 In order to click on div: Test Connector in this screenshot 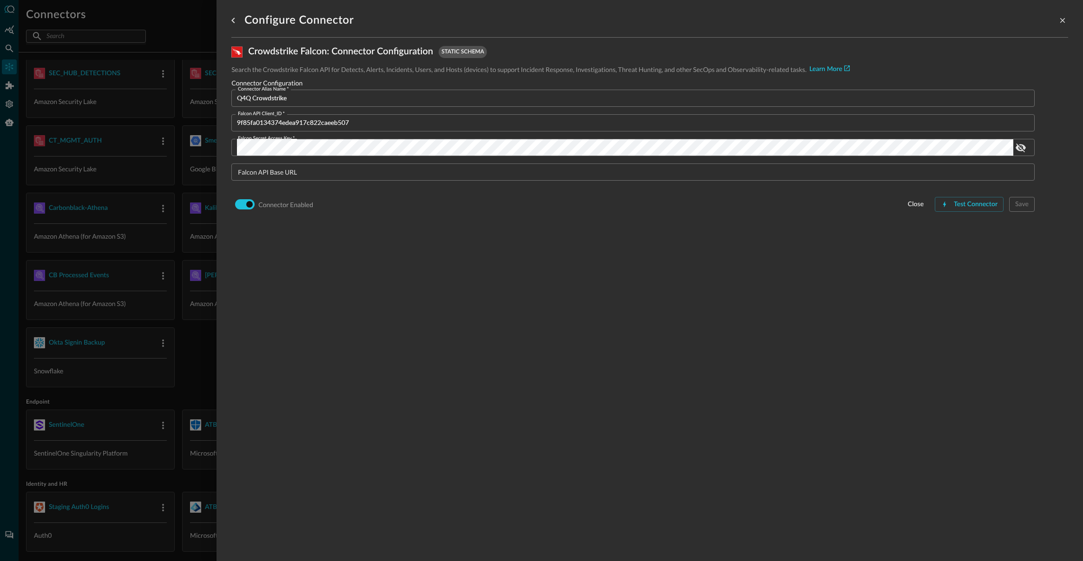, I will do `click(976, 204)`.